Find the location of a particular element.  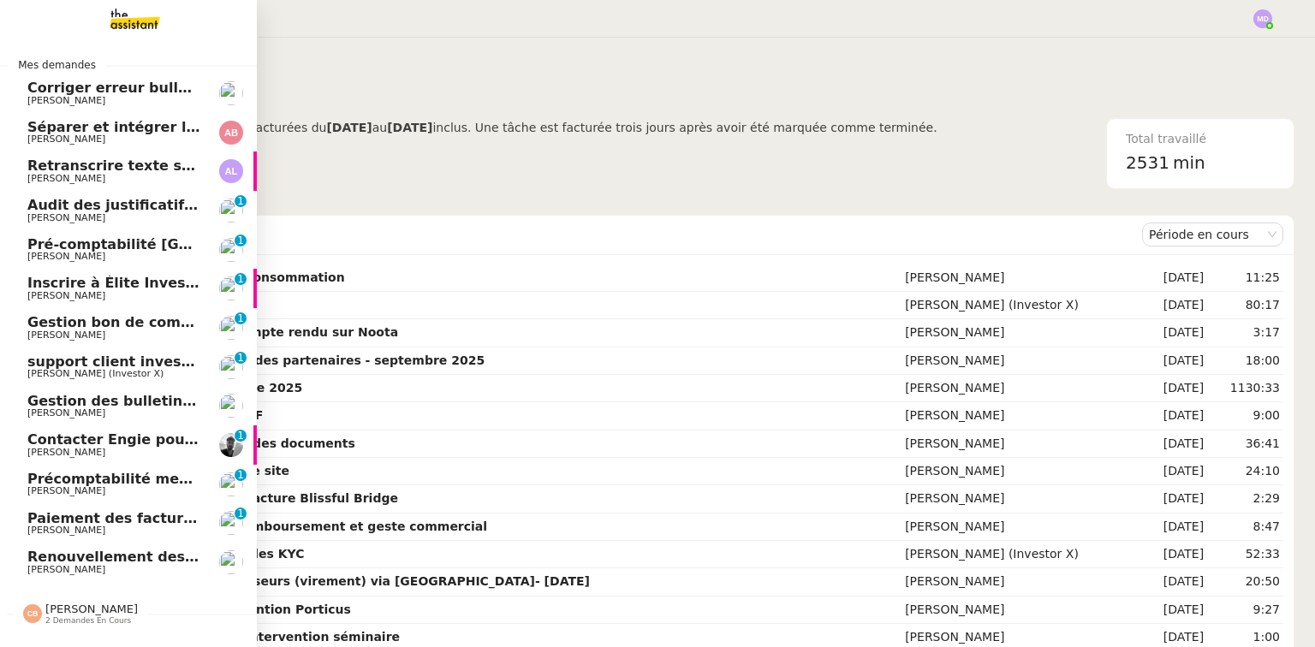

img: ee3399b4-027e-46f8-8bb8-fca30cb6f74c is located at coordinates (231, 445).